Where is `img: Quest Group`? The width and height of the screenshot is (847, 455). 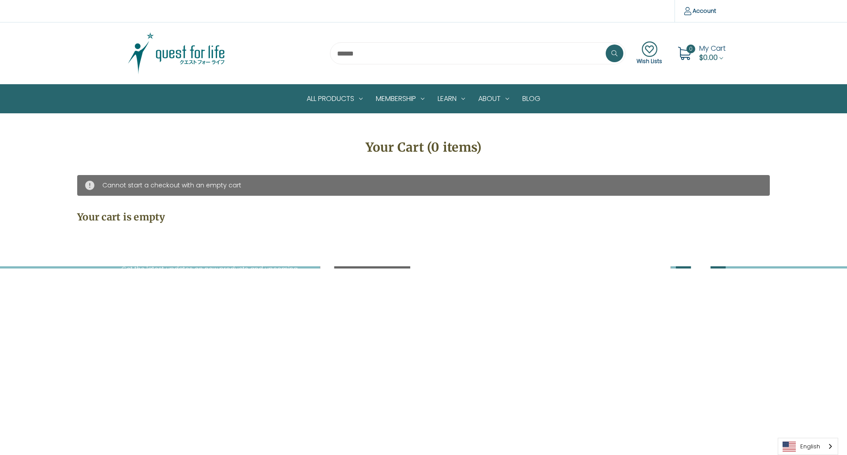
img: Quest Group is located at coordinates (176, 53).